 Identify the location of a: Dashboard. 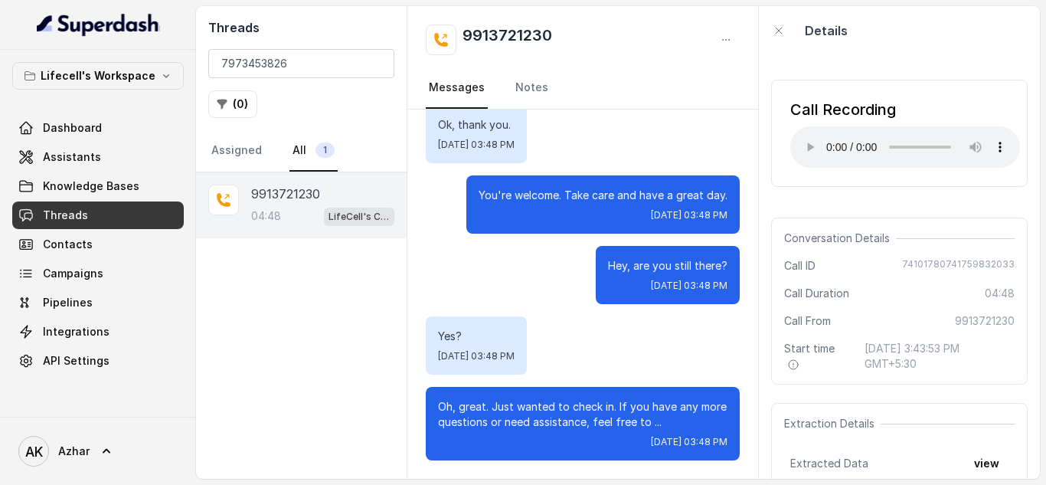
(98, 128).